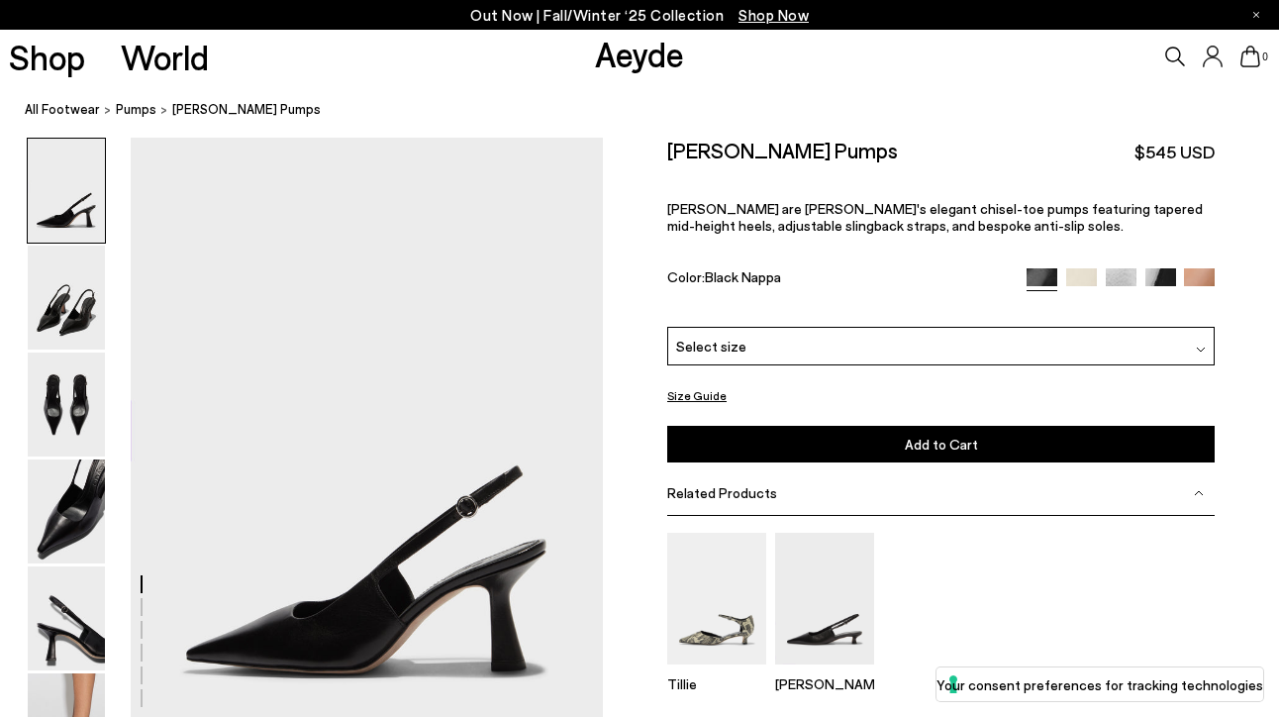 The width and height of the screenshot is (1279, 717). Describe the element at coordinates (837, 279) in the screenshot. I see `div: Color:` at that location.